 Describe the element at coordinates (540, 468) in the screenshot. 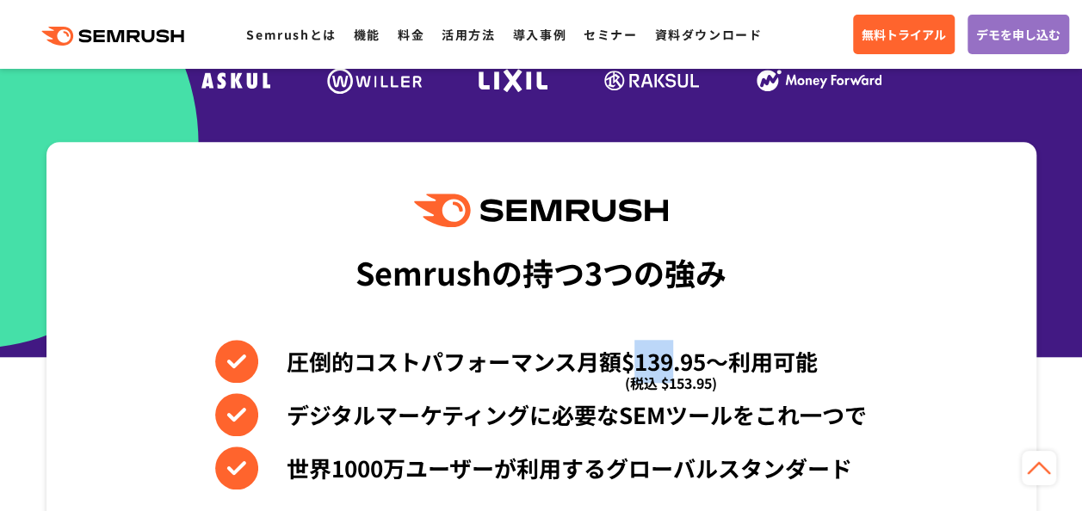

I see `li: 世界1000万ユーザーが利用するグローバルスタンダード` at that location.